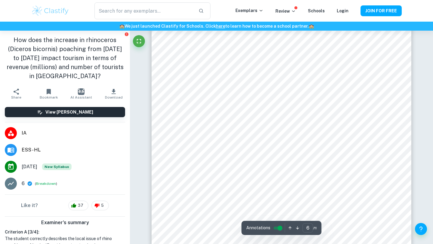  I want to click on button: Bookmark, so click(49, 94).